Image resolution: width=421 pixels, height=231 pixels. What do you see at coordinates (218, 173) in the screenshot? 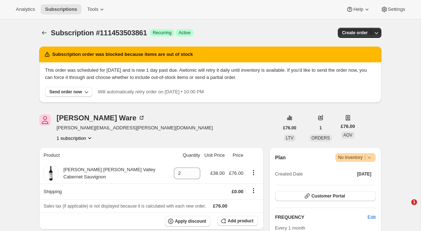
I see `span: £38.00` at bounding box center [218, 173].